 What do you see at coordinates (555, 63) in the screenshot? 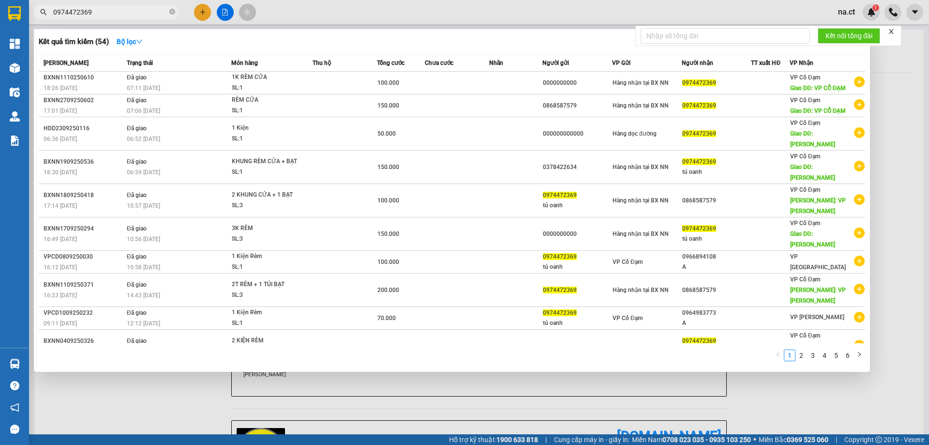
I see `span: Người gửi` at bounding box center [555, 63].